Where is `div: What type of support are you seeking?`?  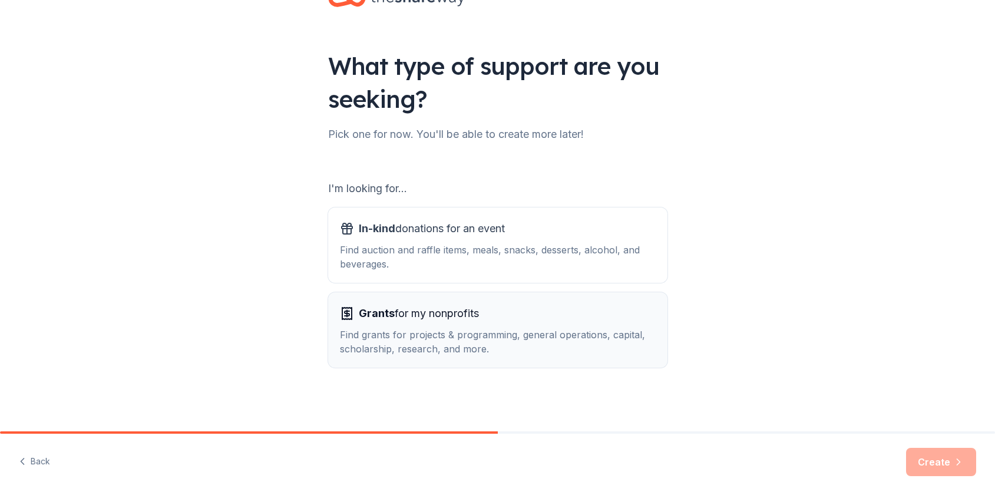 div: What type of support are you seeking? is located at coordinates (498, 82).